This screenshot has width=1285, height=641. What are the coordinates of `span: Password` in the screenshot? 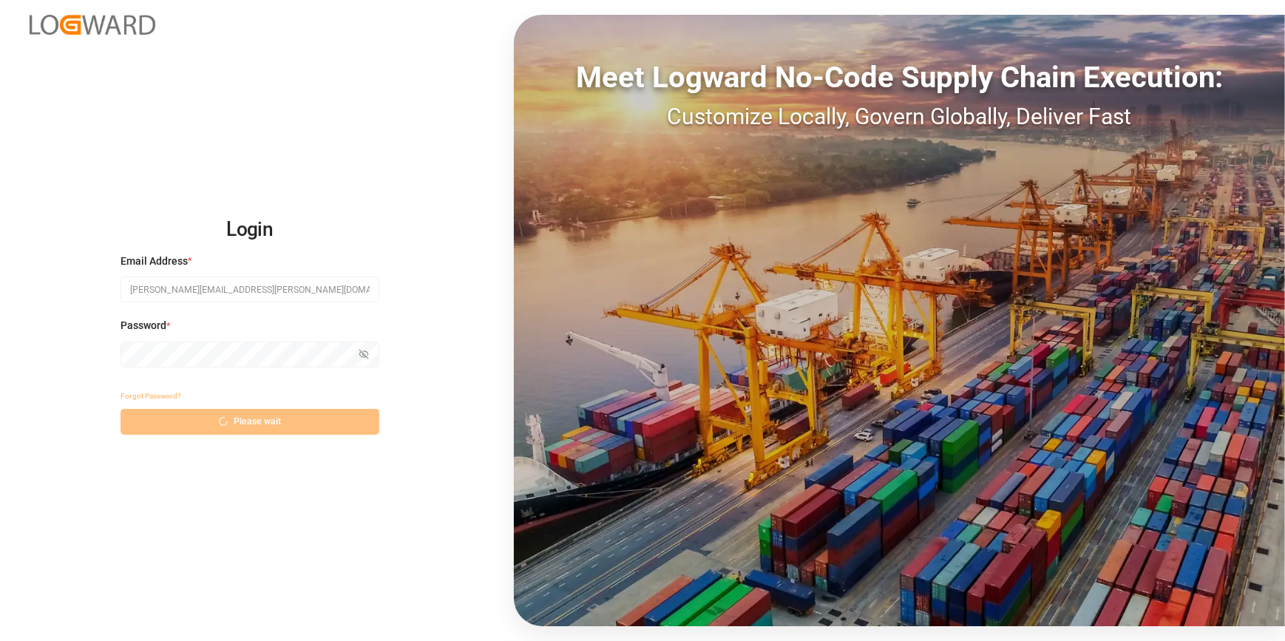 It's located at (143, 325).